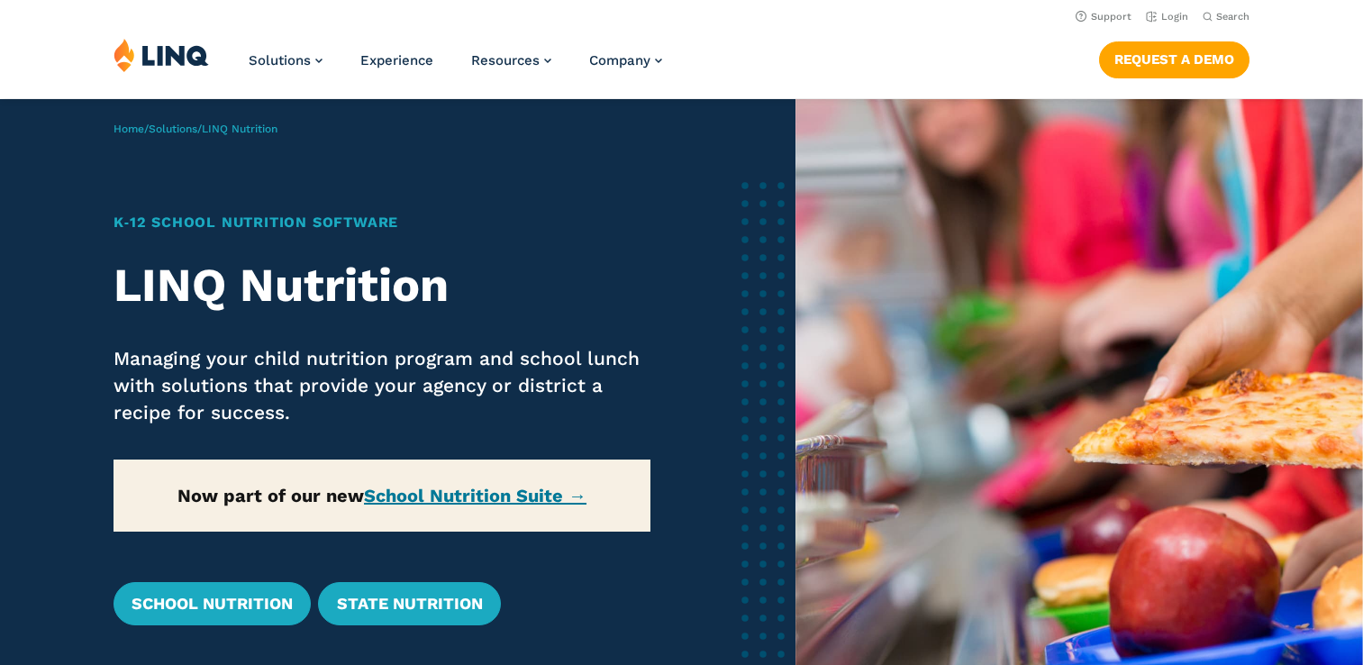 The width and height of the screenshot is (1363, 665). What do you see at coordinates (382, 223) in the screenshot?
I see `h1: K‑12 School Nutrition Software` at bounding box center [382, 223].